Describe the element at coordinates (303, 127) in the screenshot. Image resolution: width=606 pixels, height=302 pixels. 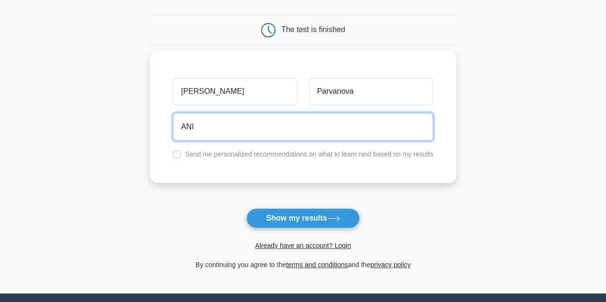
I see `input: Email` at that location.